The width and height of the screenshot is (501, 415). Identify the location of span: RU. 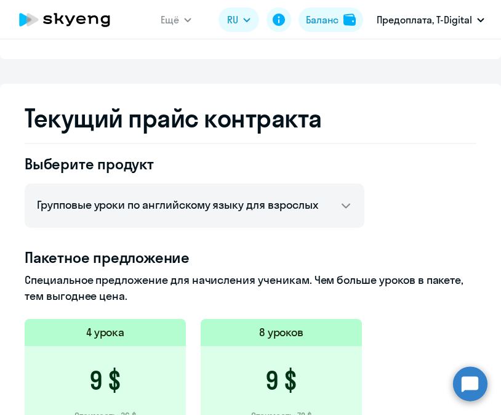
(233, 20).